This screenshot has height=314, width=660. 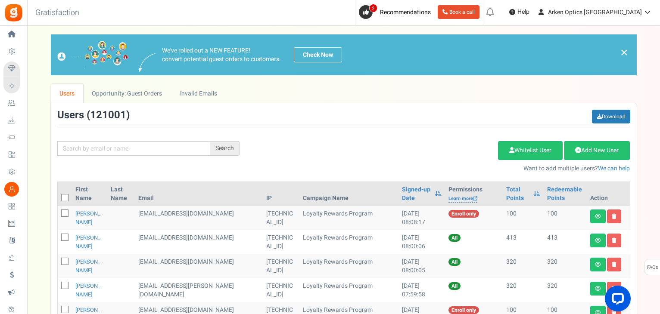 What do you see at coordinates (90, 194) in the screenshot?
I see `th: First Name` at bounding box center [90, 194].